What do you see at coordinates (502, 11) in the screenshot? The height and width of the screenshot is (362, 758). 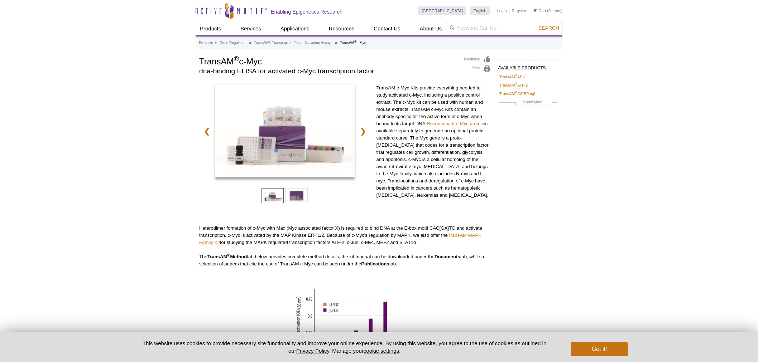 I see `a: Login` at bounding box center [502, 11].